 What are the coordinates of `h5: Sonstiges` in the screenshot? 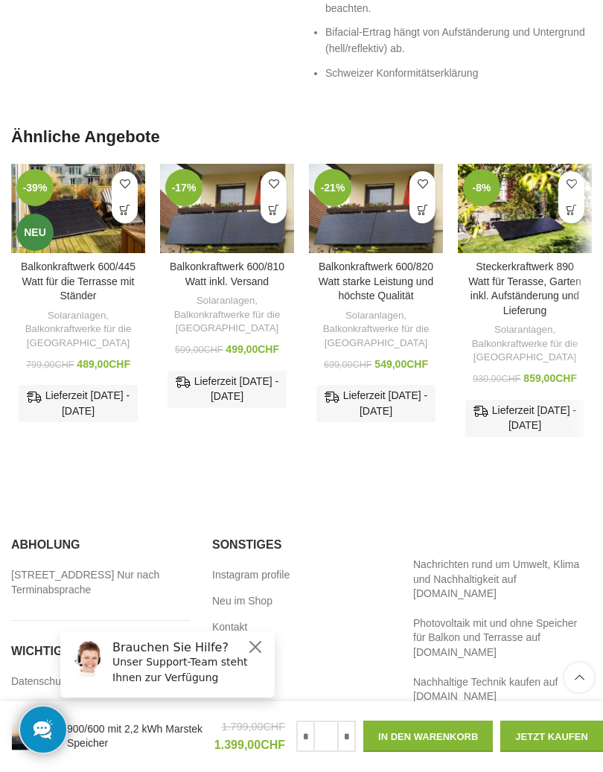 It's located at (302, 545).